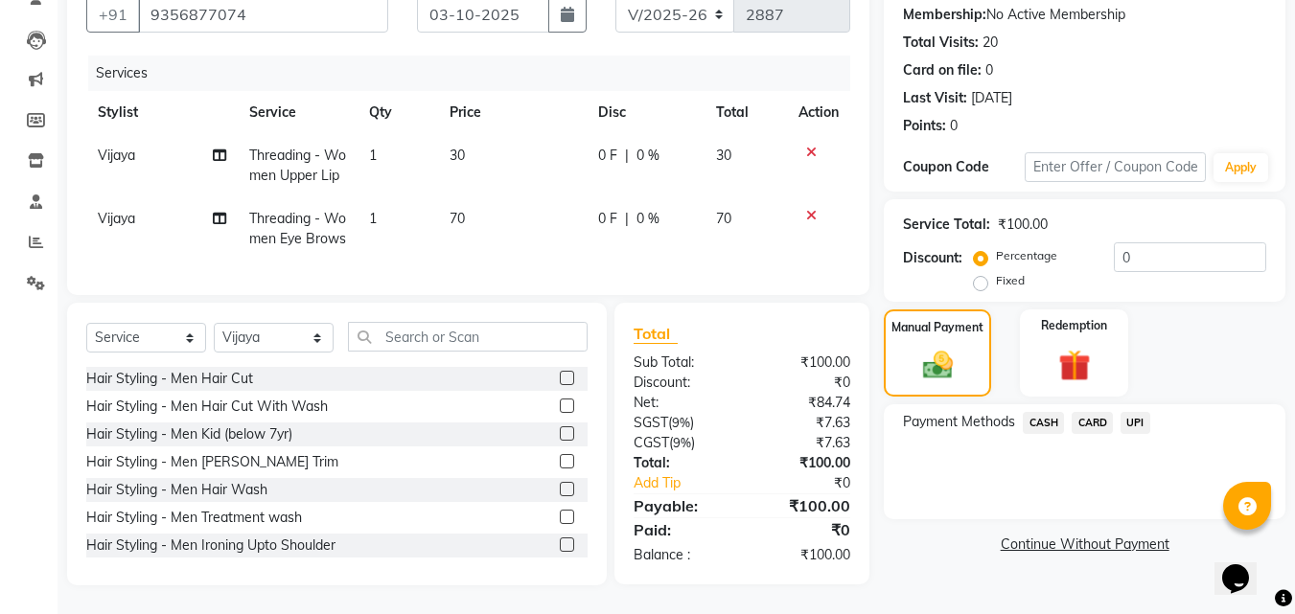 The image size is (1295, 614). Describe the element at coordinates (946, 224) in the screenshot. I see `div: Service Total:` at that location.